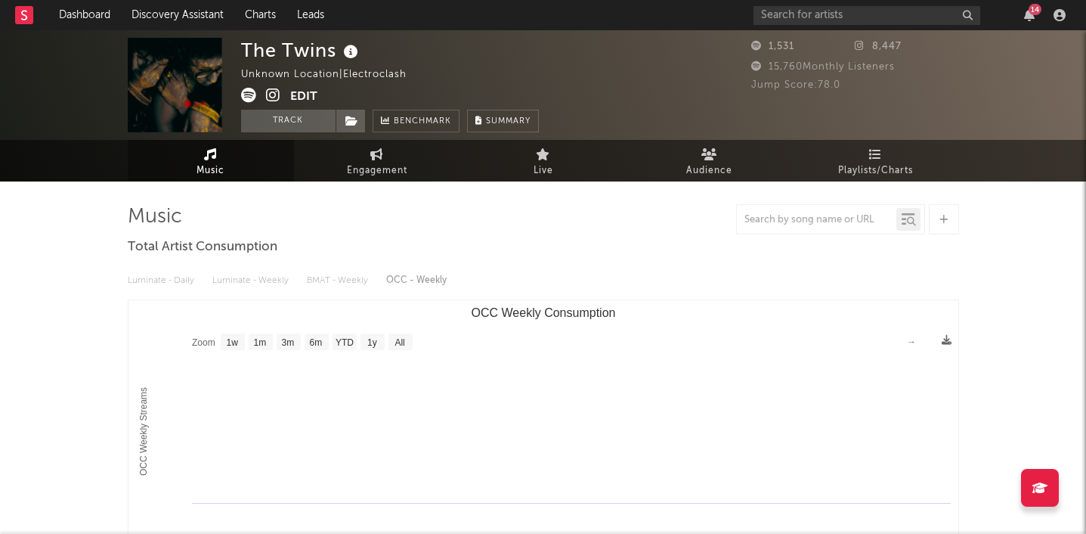  What do you see at coordinates (710, 160) in the screenshot?
I see `a: Audience` at bounding box center [710, 160].